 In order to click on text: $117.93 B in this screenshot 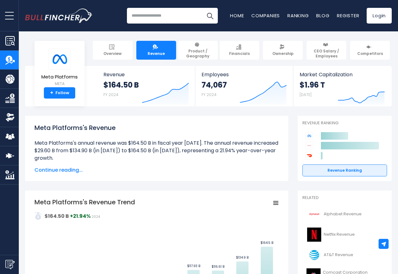, I will do `click(194, 266)`.